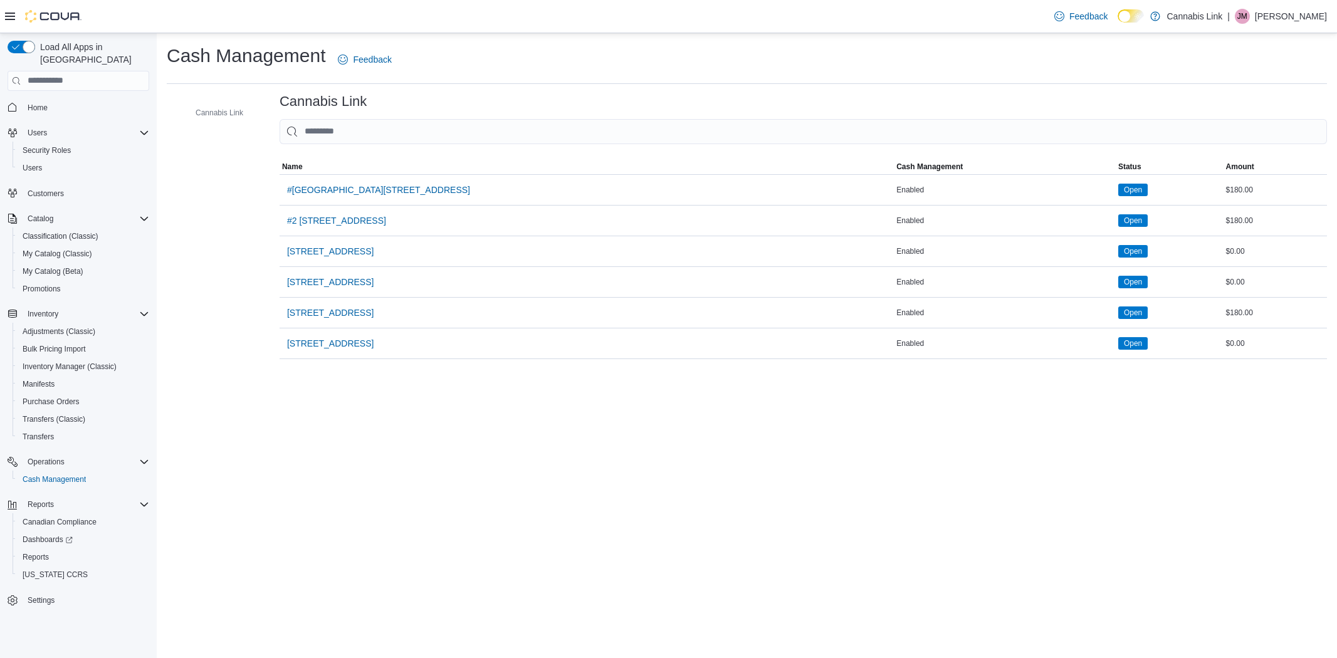  What do you see at coordinates (1275, 167) in the screenshot?
I see `button: Amount` at bounding box center [1275, 167].